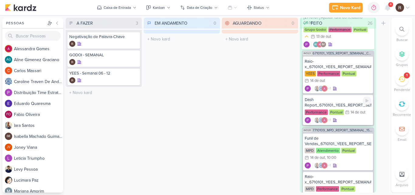  What do you see at coordinates (402, 115) in the screenshot?
I see `p: Recorrente` at bounding box center [402, 115].